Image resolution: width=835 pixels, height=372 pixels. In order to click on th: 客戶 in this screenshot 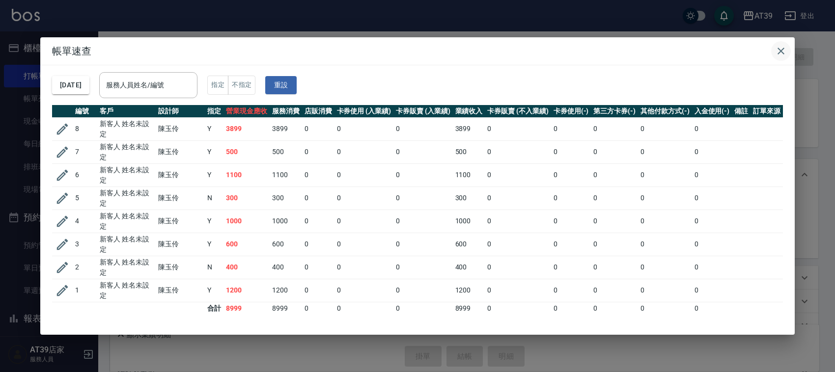, I will do `click(126, 112)`.